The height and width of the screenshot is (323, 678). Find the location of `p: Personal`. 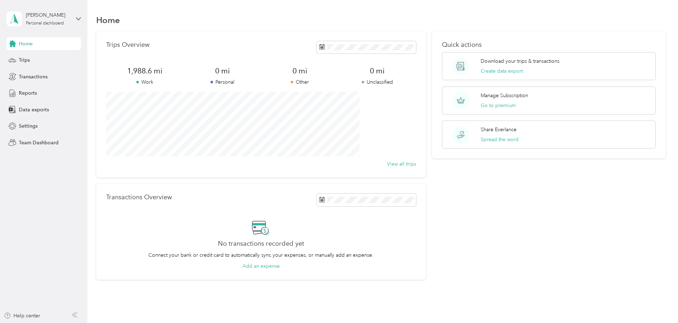

p: Personal is located at coordinates (222, 82).